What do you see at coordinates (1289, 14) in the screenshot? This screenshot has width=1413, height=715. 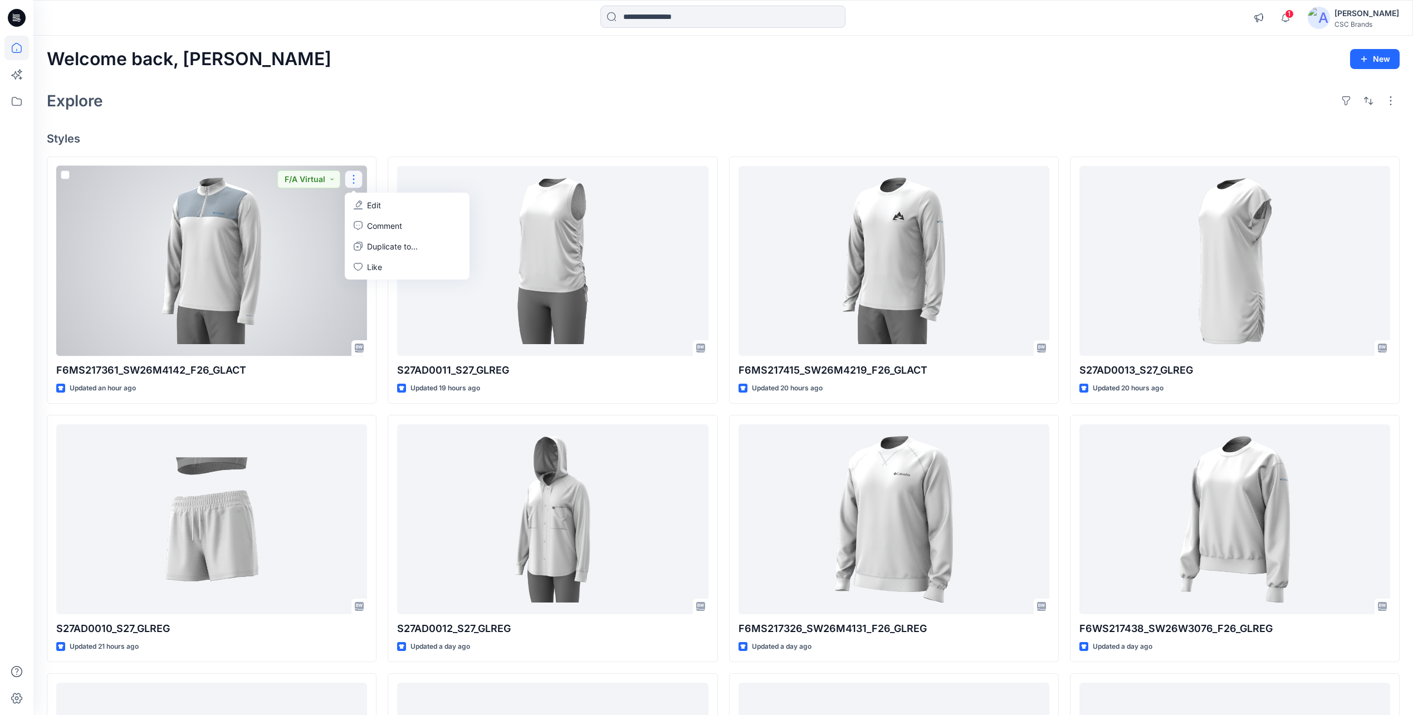 I see `span: 1` at bounding box center [1289, 14].